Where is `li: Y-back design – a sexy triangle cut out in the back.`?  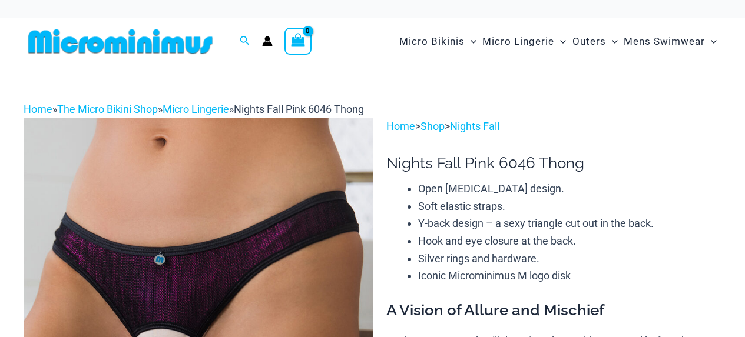 li: Y-back design – a sexy triangle cut out in the back. is located at coordinates (569, 224).